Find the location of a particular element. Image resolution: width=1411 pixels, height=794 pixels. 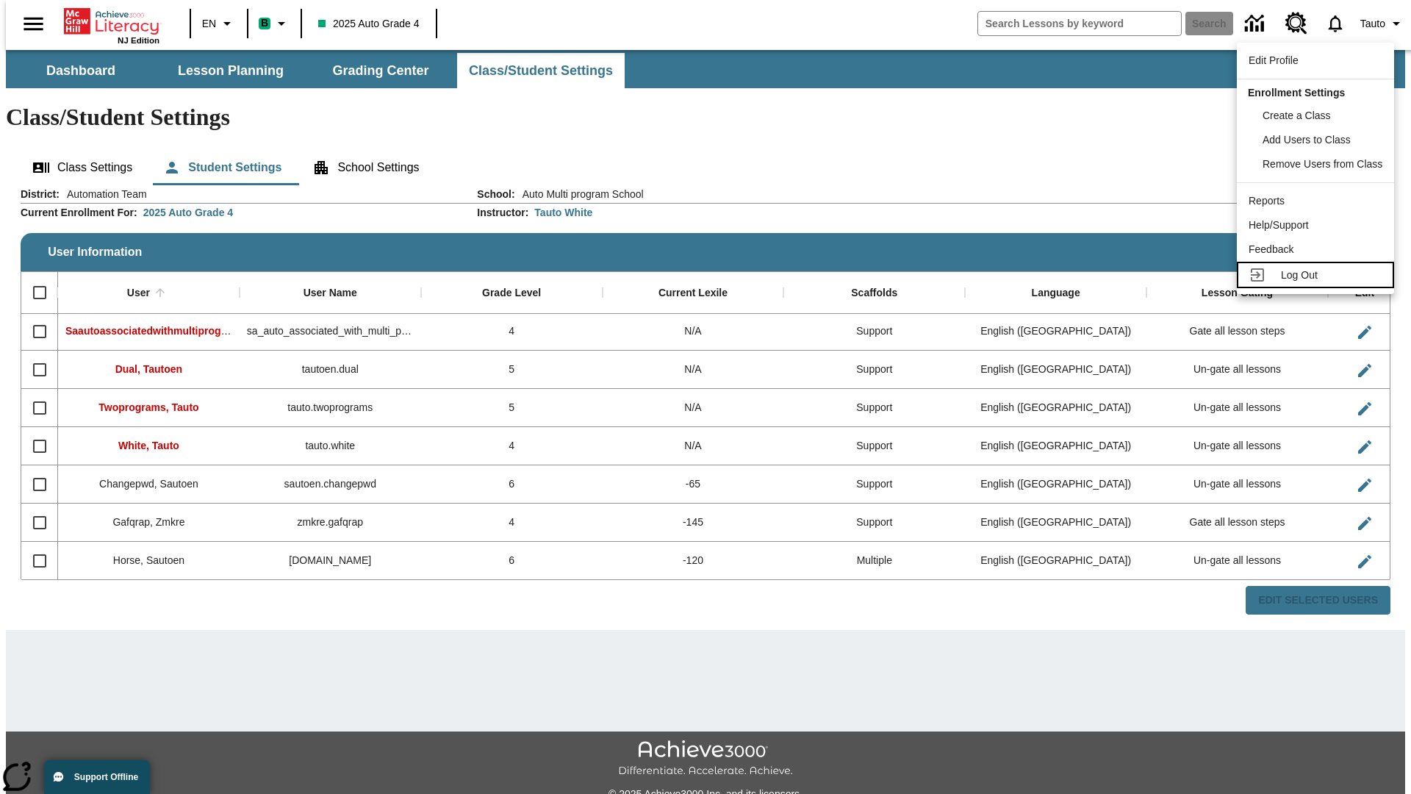

span: Enrollment Settings is located at coordinates (1297, 93).